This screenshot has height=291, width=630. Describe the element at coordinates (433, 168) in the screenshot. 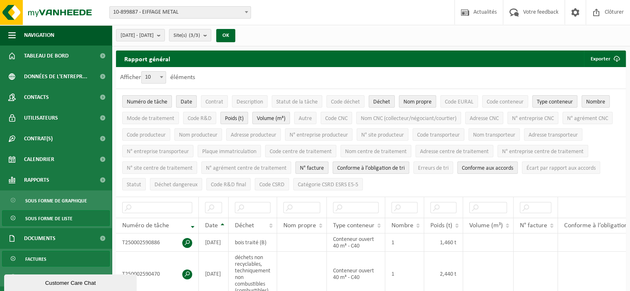

I see `span: Erreurs de tri` at that location.